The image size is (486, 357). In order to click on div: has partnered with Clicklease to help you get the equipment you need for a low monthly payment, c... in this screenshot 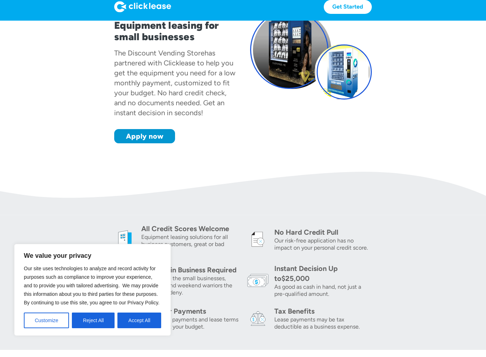, I will do `click(175, 90)`.